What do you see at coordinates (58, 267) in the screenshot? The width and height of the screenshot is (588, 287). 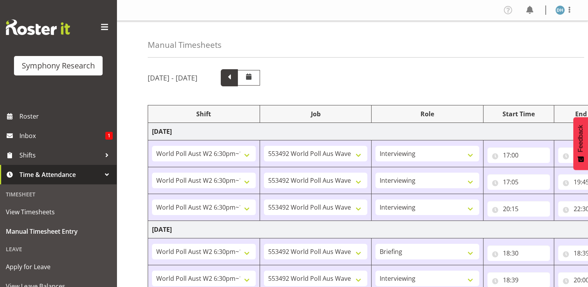 I see `a: Apply for Leave` at bounding box center [58, 267].